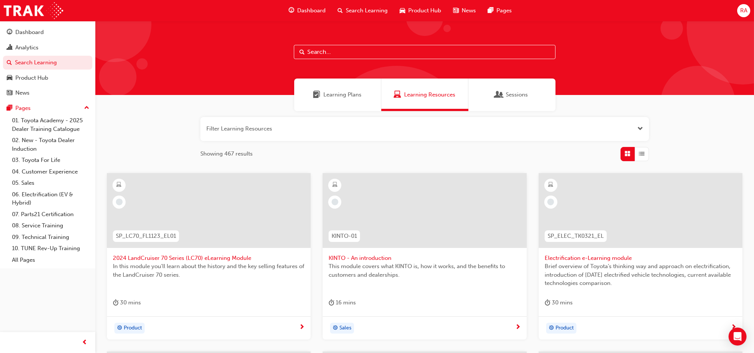  I want to click on a: pages-iconPages, so click(500, 10).